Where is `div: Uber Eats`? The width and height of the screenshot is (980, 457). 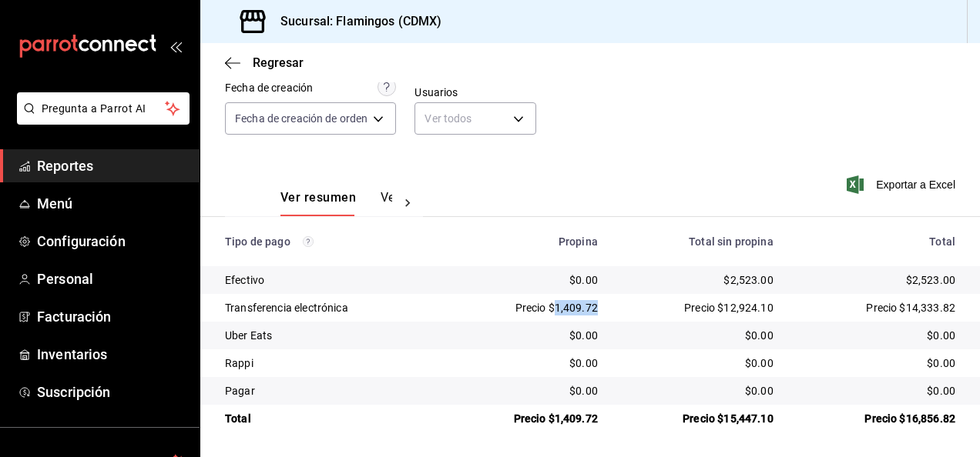
div: Uber Eats is located at coordinates (328, 336).